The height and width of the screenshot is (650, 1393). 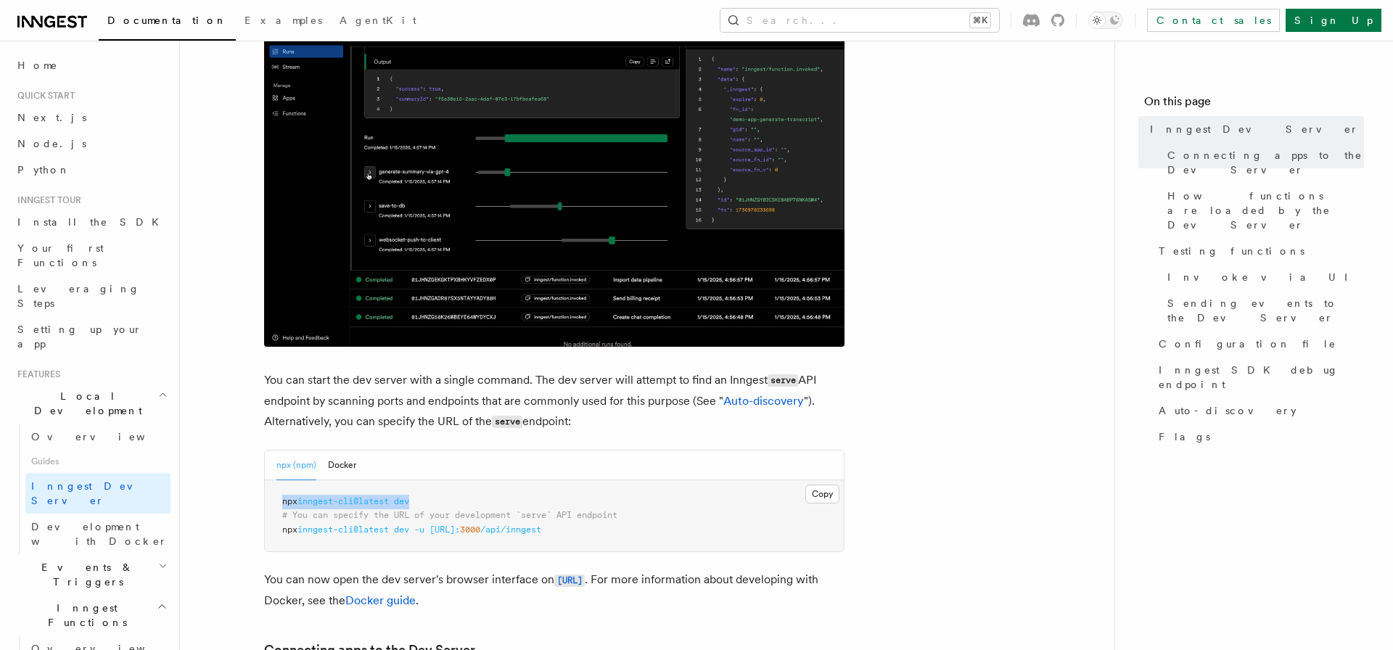 I want to click on span: Testing functions, so click(x=1231, y=251).